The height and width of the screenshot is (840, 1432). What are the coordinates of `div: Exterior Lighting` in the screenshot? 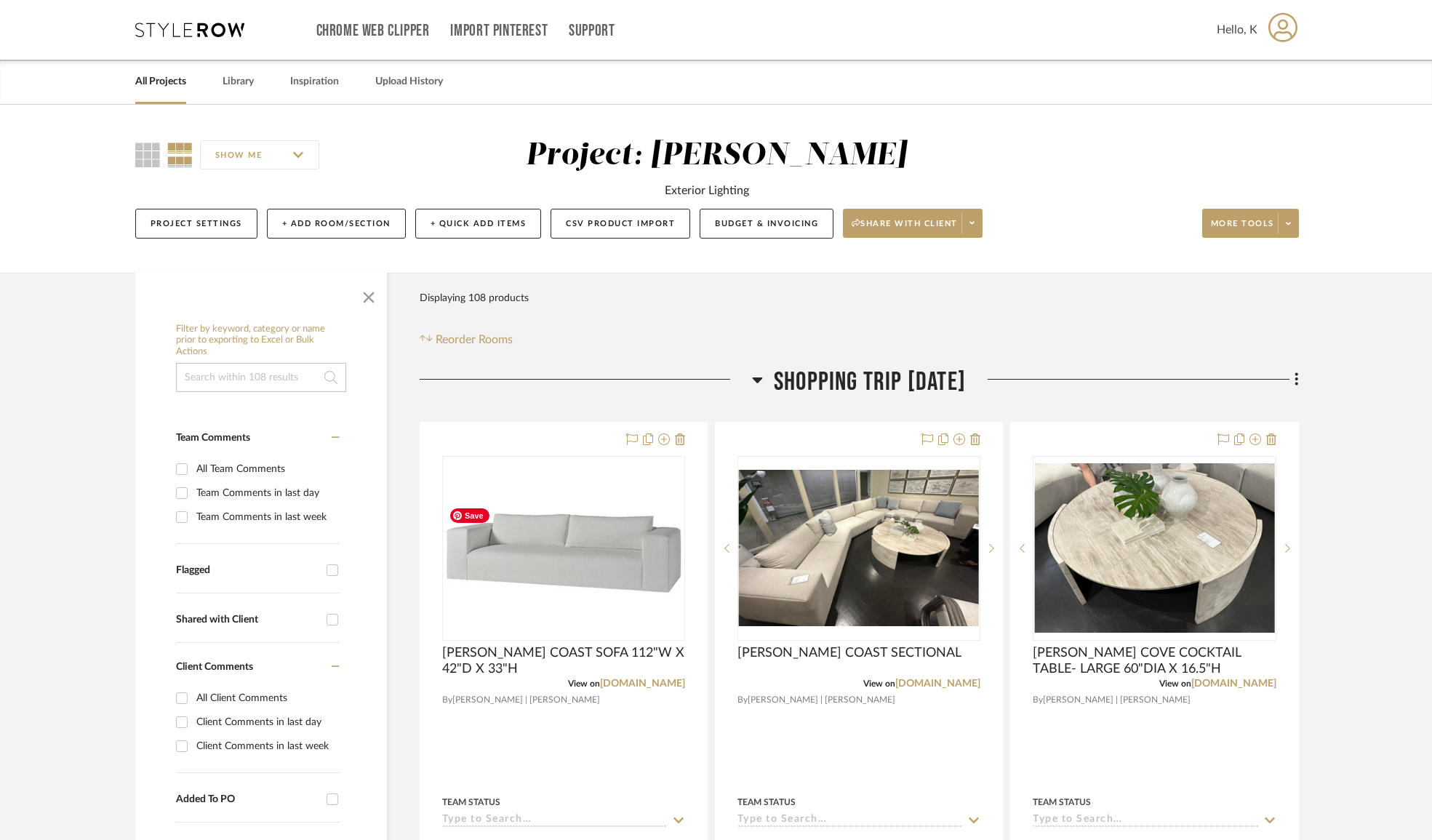 It's located at (707, 191).